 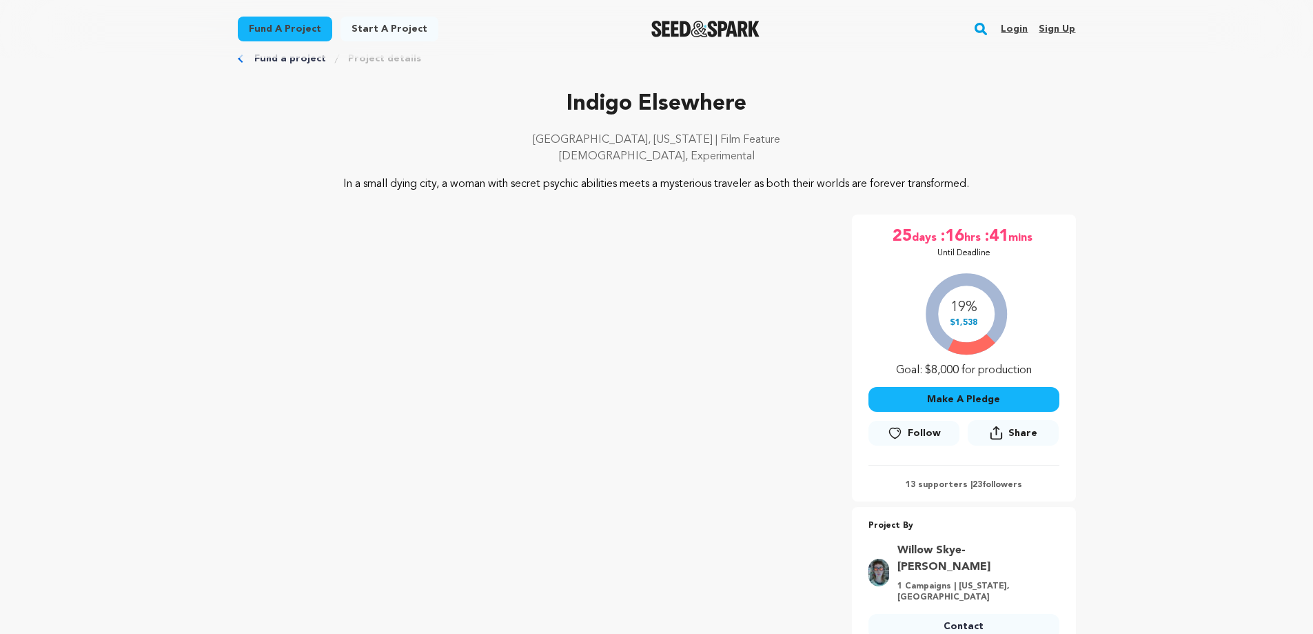 I want to click on button: Make A Pledge, so click(x=964, y=399).